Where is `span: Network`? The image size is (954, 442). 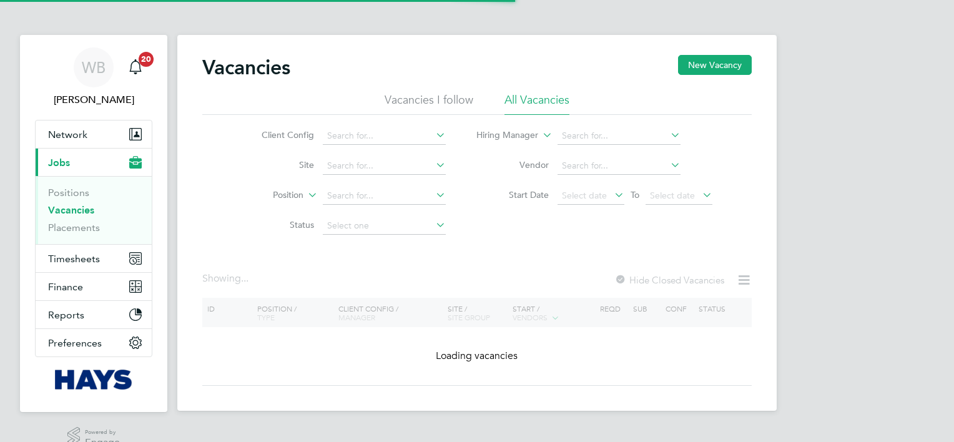
span: Network is located at coordinates (67, 134).